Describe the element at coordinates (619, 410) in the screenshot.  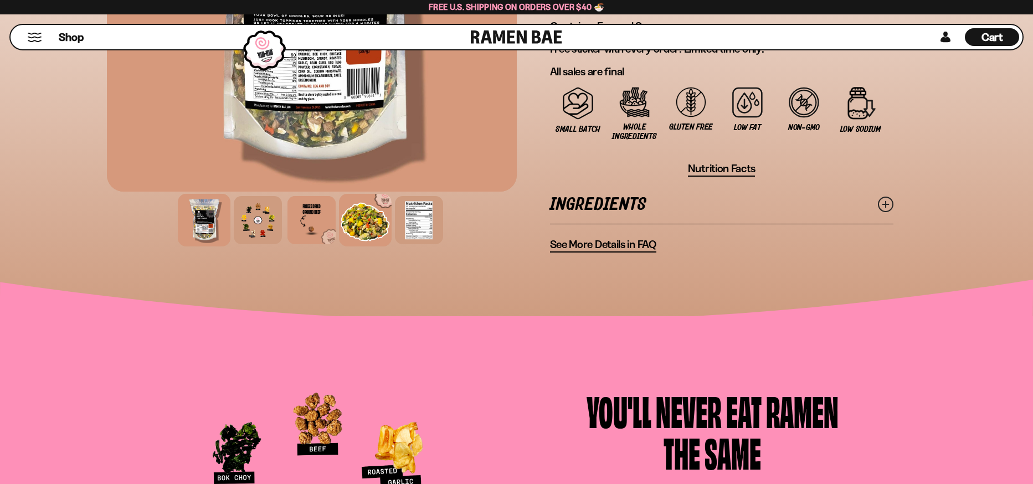
I see `div: You'll` at that location.